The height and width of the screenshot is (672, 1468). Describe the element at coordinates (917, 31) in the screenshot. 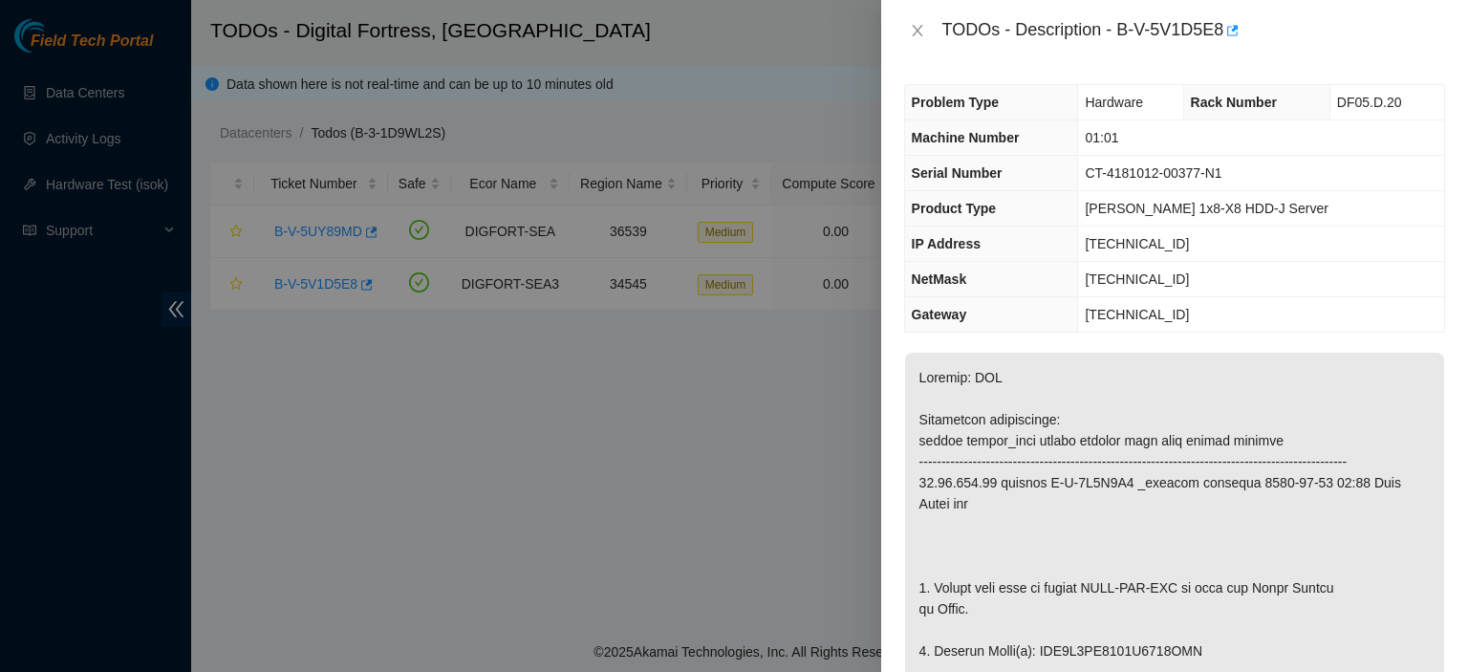

I see `span: close` at that location.